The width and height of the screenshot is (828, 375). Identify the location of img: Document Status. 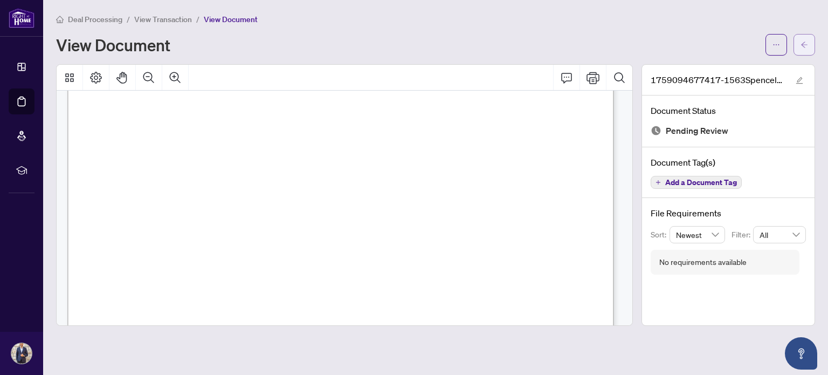
(656, 130).